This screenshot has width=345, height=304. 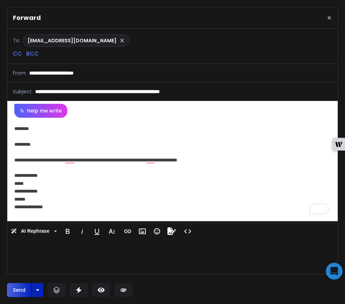 What do you see at coordinates (16, 40) in the screenshot?
I see `p: To:` at bounding box center [16, 40].